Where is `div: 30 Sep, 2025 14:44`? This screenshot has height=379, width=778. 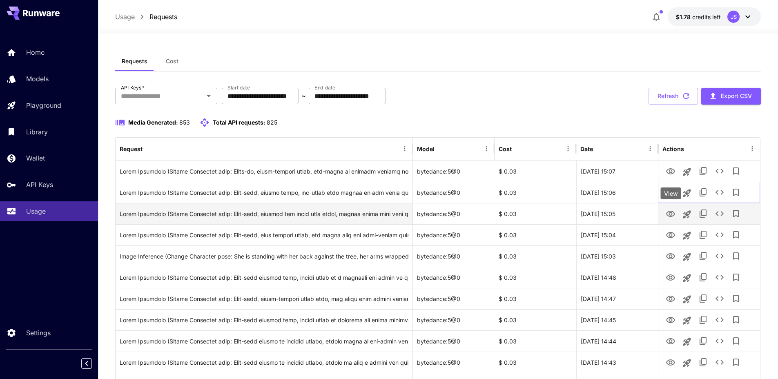 div: 30 Sep, 2025 14:44 is located at coordinates (617, 341).